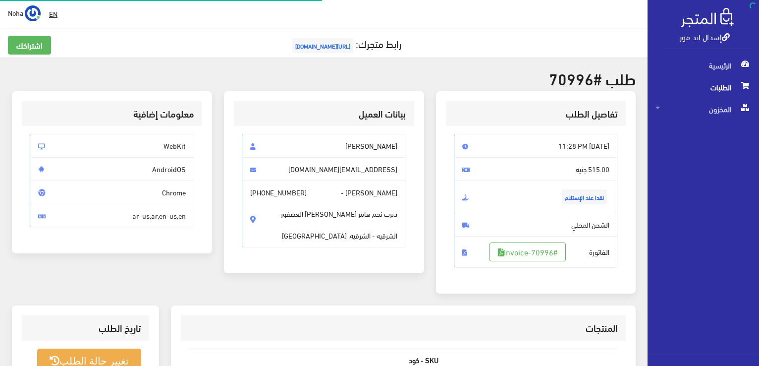  What do you see at coordinates (85, 328) in the screenshot?
I see `h3: تاريخ الطلب` at bounding box center [85, 328].